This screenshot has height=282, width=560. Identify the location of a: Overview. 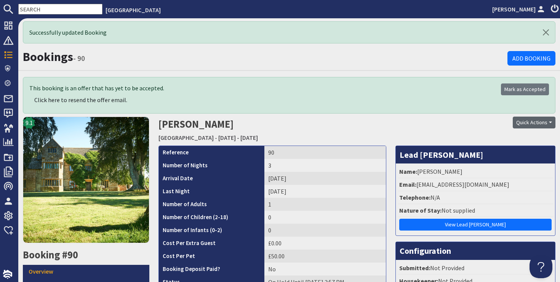
(86, 271).